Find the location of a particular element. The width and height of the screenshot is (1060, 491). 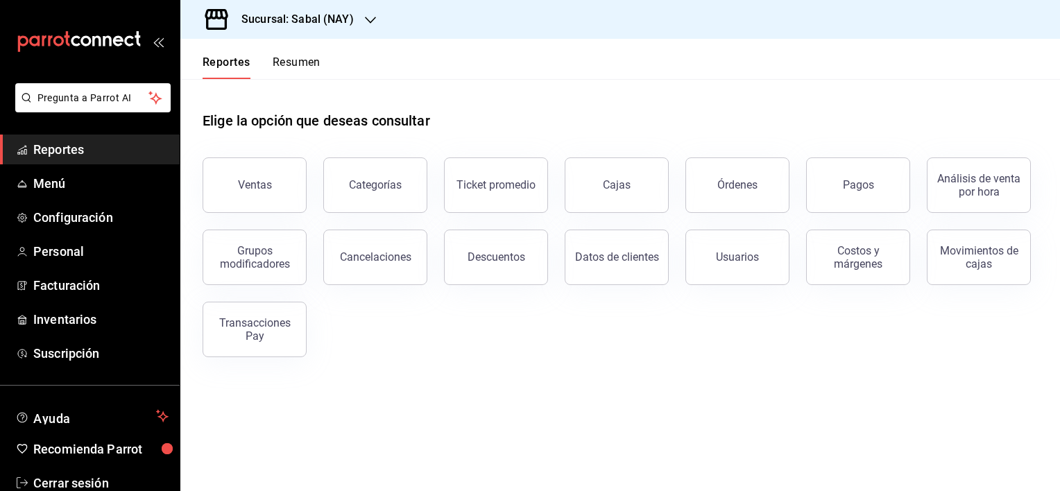

button: Reportes is located at coordinates (226, 67).